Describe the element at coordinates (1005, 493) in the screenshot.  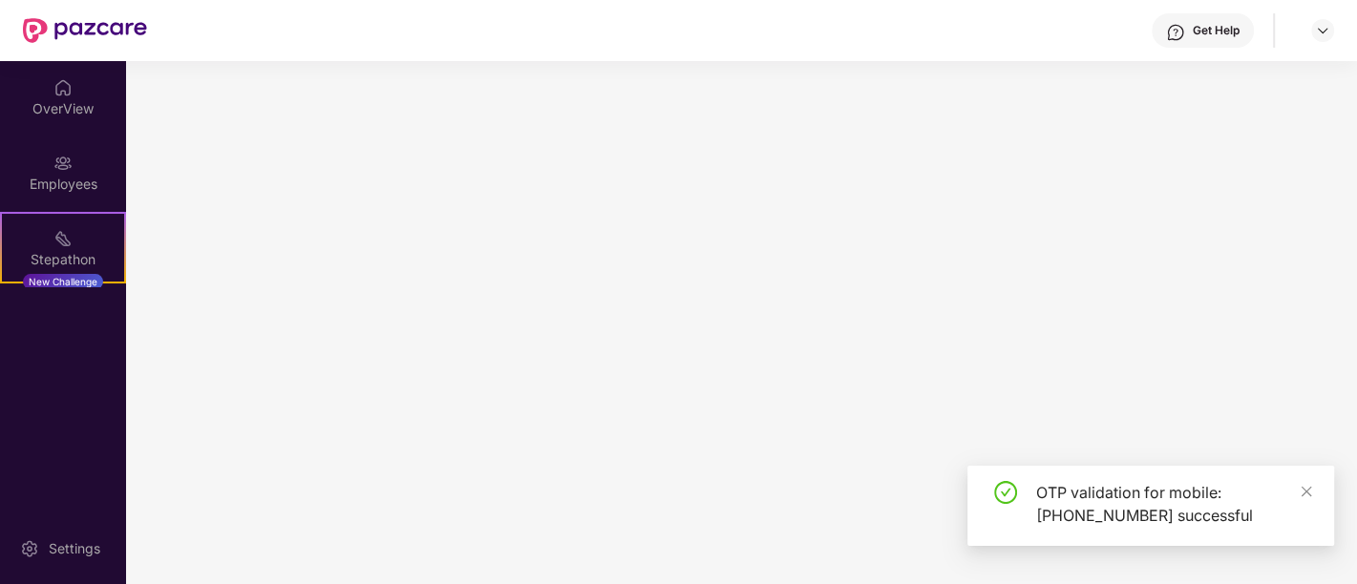
I see `span: check-circle` at that location.